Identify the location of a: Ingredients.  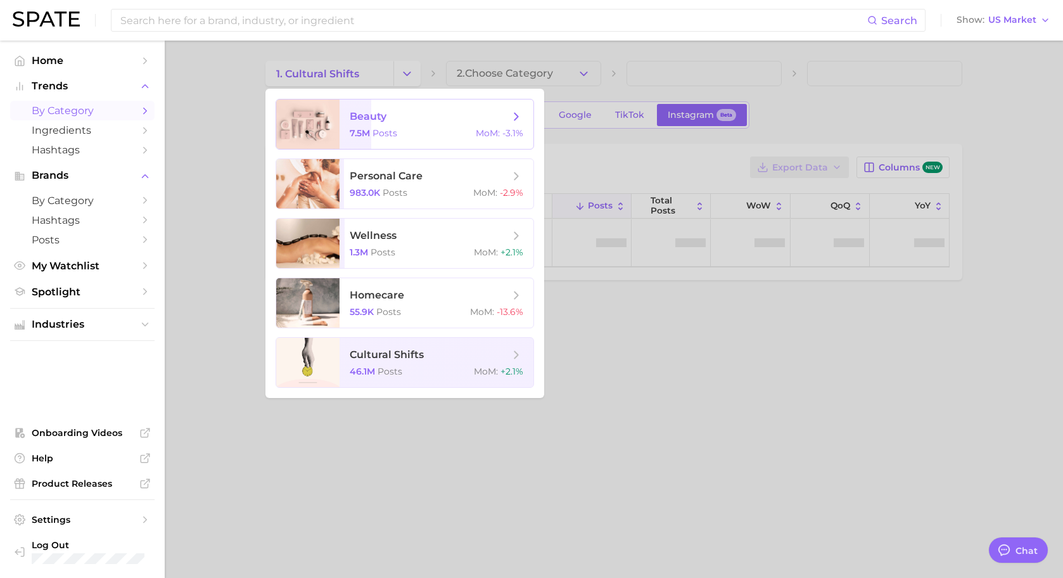
(82, 130).